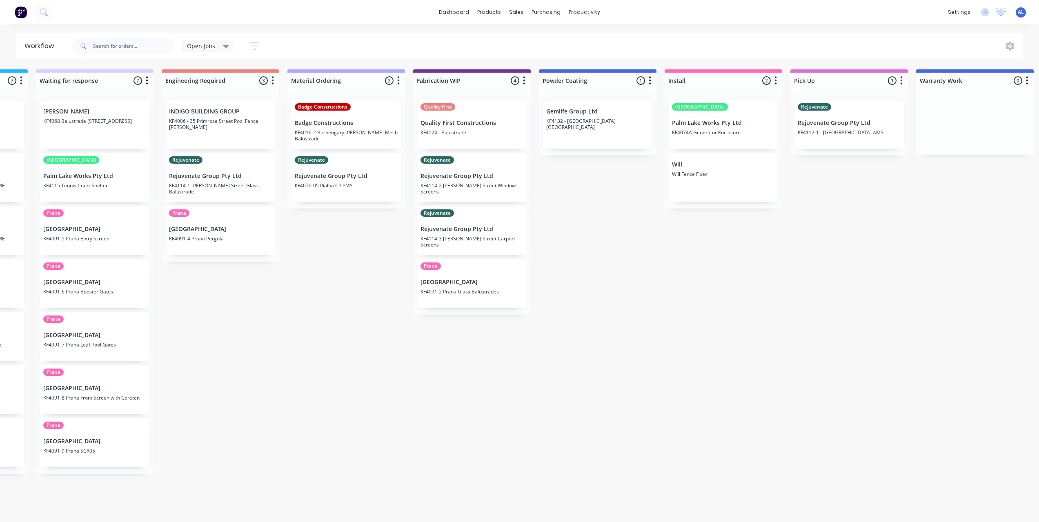 Image resolution: width=1039 pixels, height=522 pixels. Describe the element at coordinates (472, 125) in the screenshot. I see `div: Quality FirstQuality First ConstructionsKF4124 - Balustrade` at that location.